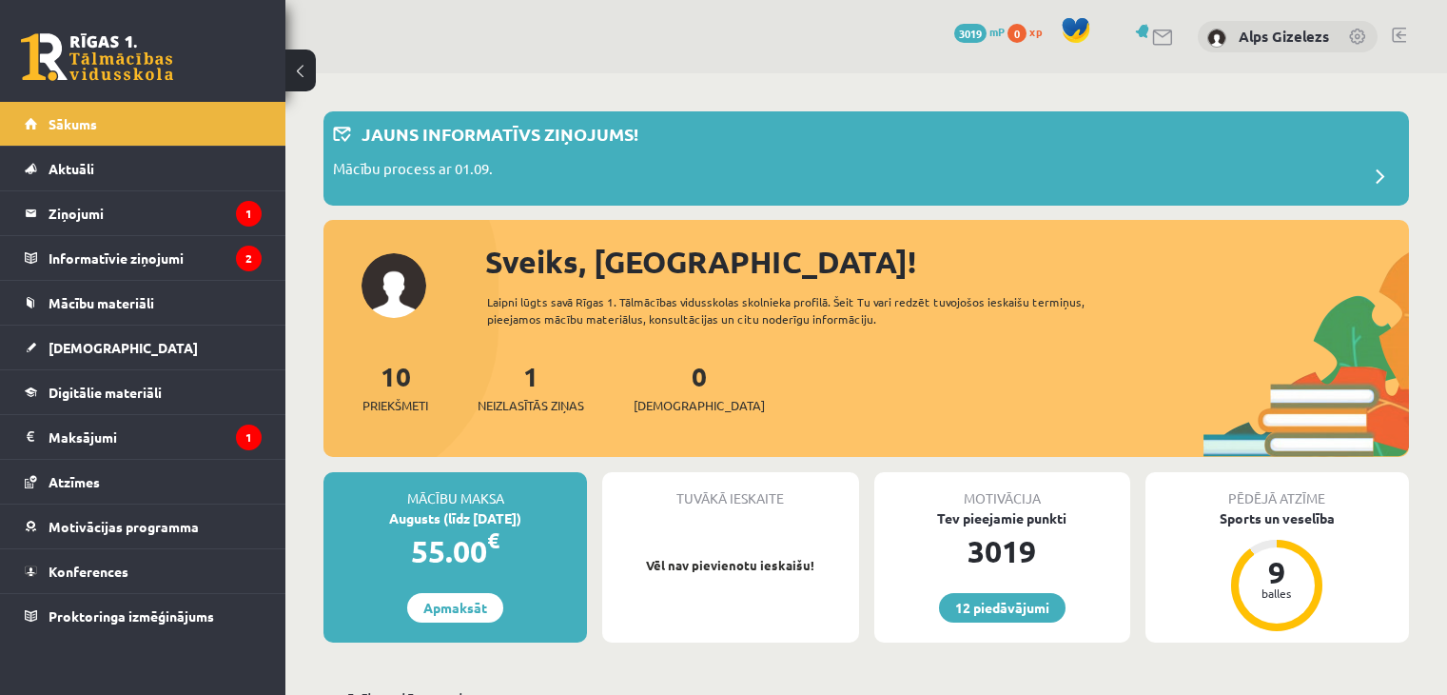 The image size is (1447, 695). What do you see at coordinates (813, 310) in the screenshot?
I see `div: Laipni lūgts savā Rīgas 1. Tālmācības vidusskolas skolnieka profilā. Šeit Tu vari redzēt tuvojošo...` at bounding box center [813, 310].